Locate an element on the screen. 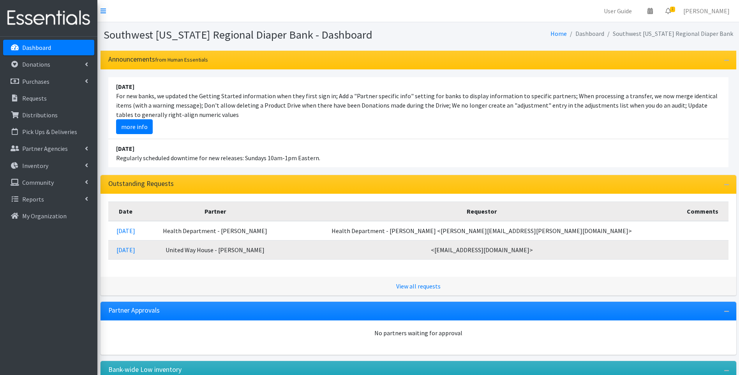 Image resolution: width=739 pixels, height=375 pixels. a: Community is located at coordinates (49, 182).